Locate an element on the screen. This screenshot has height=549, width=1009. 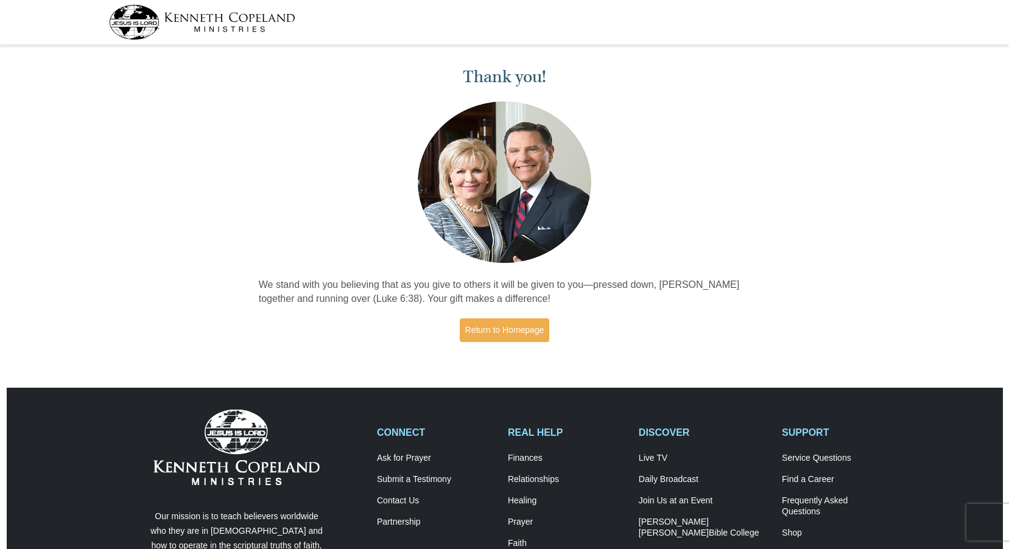
a: Ask for Prayer is located at coordinates (436, 459).